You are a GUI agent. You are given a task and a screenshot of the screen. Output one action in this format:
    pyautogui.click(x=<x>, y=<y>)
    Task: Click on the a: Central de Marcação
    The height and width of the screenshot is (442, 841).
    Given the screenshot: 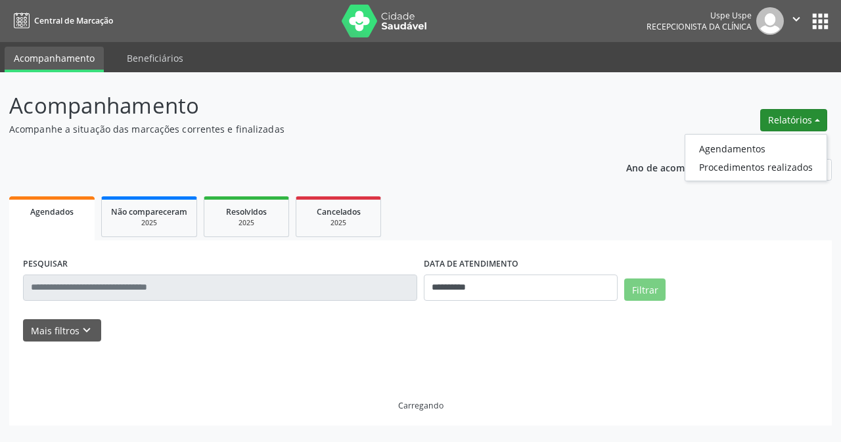 What is the action you would take?
    pyautogui.click(x=61, y=20)
    